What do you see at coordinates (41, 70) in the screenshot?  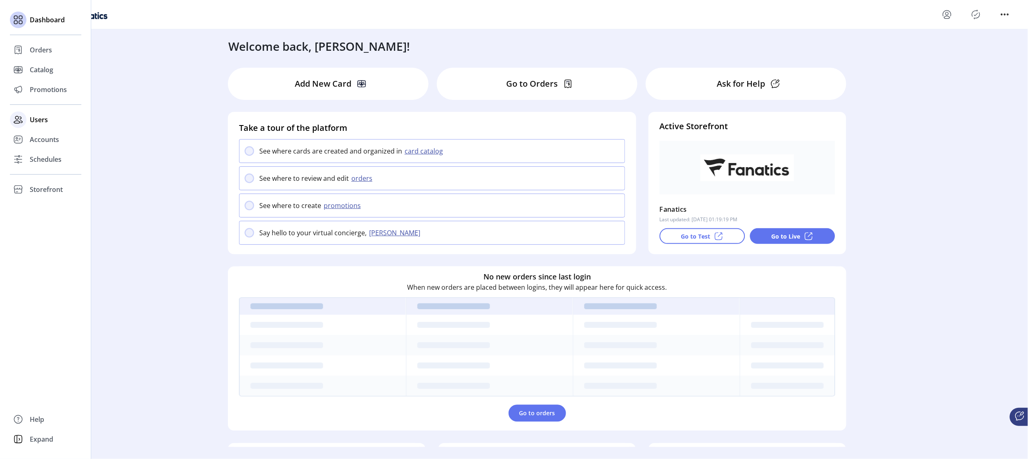 I see `span: Catalog` at bounding box center [41, 70].